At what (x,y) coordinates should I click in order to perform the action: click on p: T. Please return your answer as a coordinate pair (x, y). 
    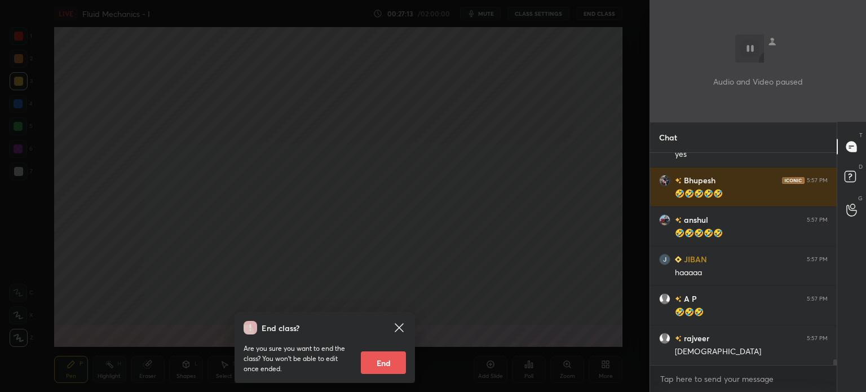
    Looking at the image, I should click on (861, 135).